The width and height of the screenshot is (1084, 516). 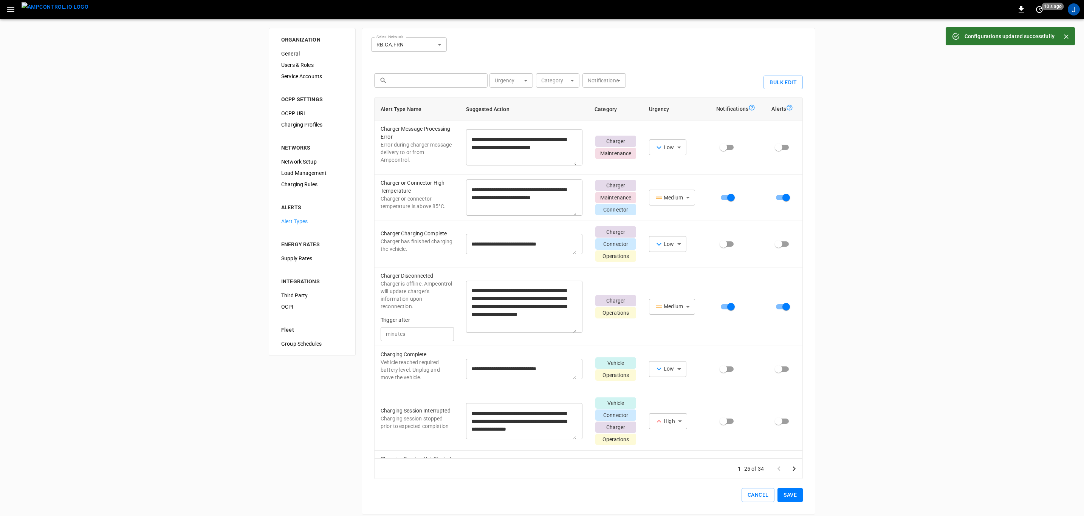 I want to click on div: ALERTS, so click(x=312, y=207).